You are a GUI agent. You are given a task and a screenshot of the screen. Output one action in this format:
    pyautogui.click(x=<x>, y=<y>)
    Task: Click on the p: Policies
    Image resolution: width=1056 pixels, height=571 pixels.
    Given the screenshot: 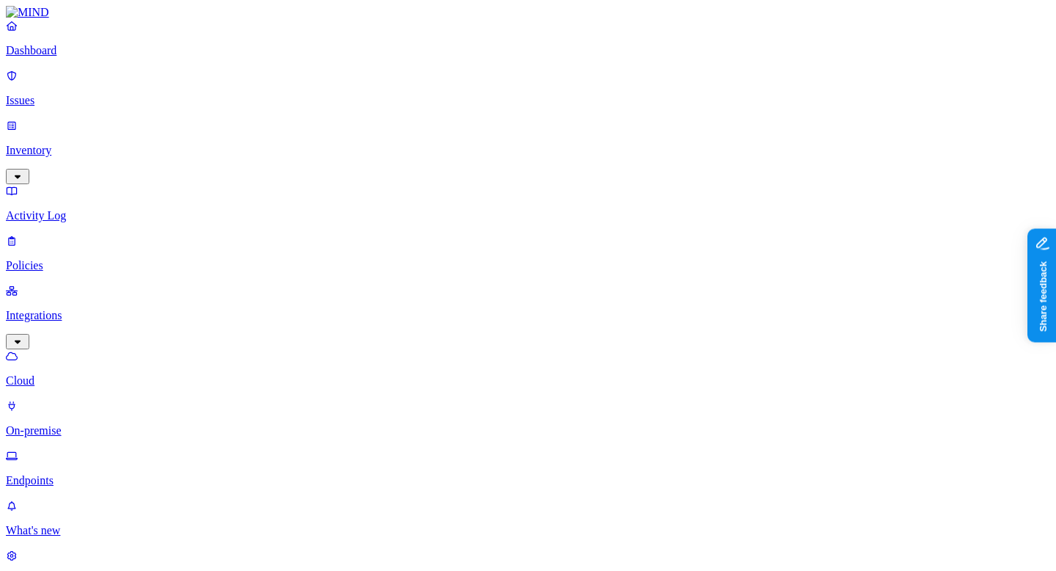 What is the action you would take?
    pyautogui.click(x=528, y=265)
    